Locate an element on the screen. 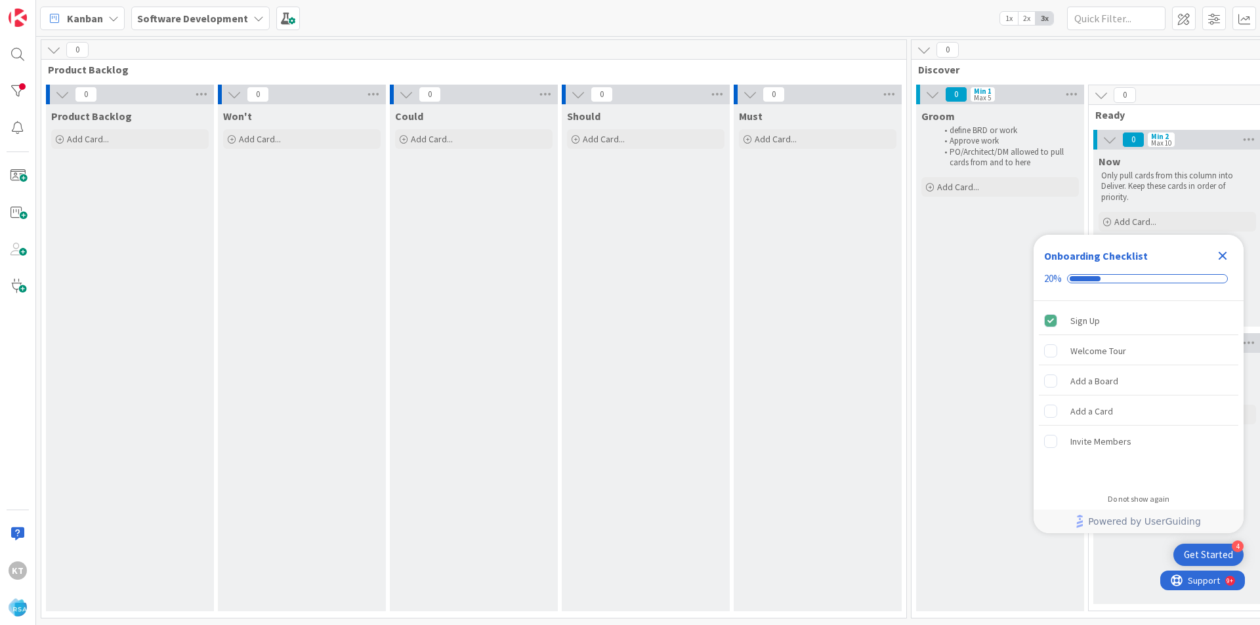 Image resolution: width=1260 pixels, height=625 pixels. div: Get Started is located at coordinates (1208, 555).